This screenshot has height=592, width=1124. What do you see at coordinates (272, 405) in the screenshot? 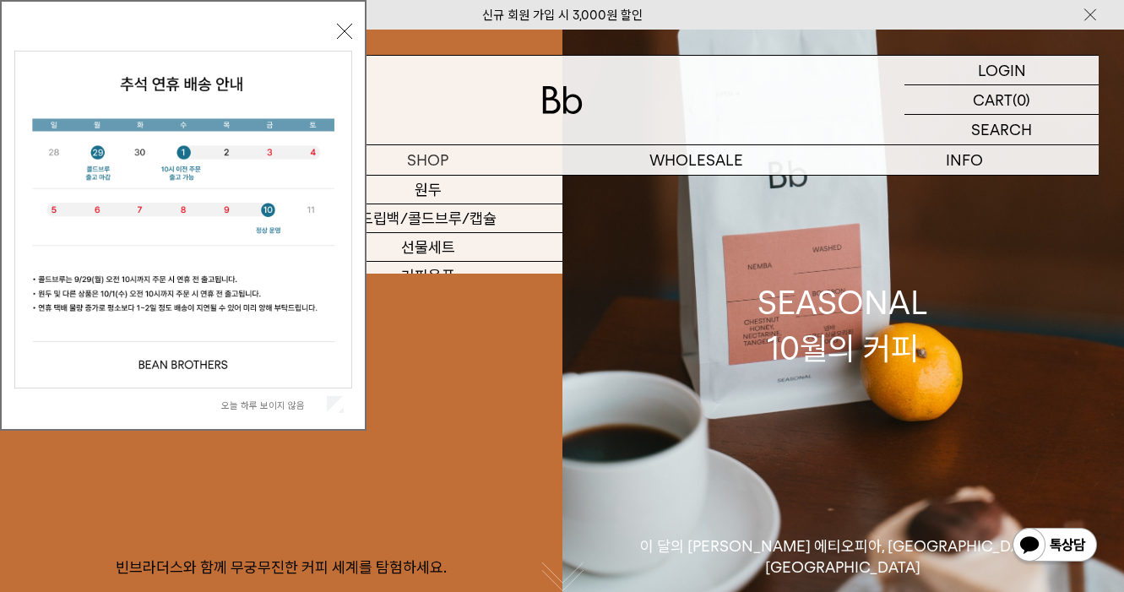
I see `label: 오늘 하루 보이지 않음` at bounding box center [272, 405].